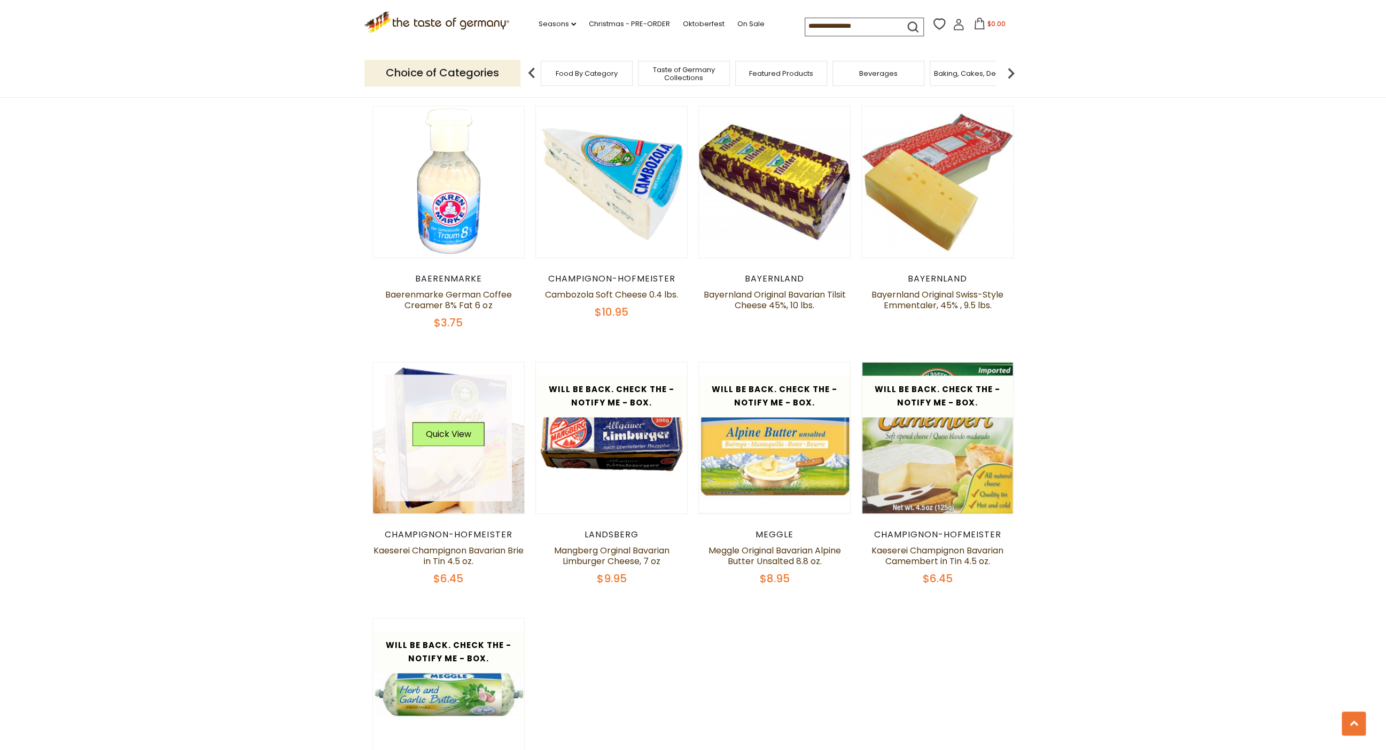  What do you see at coordinates (774, 438) in the screenshot?
I see `img: Meggle Original Bavarian Alpine Butter Unsalted 8.8 oz.` at bounding box center [774, 438].